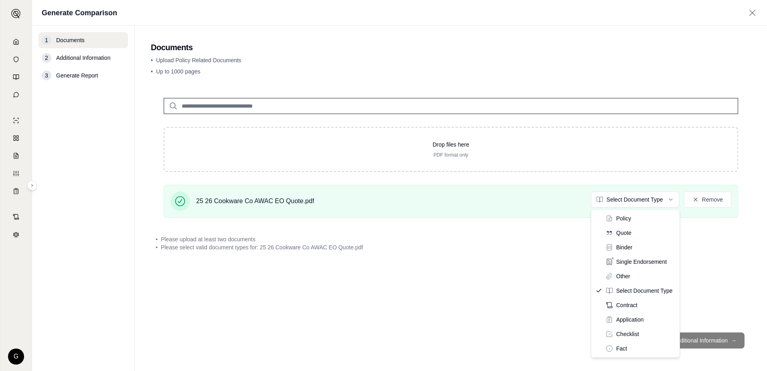 Image resolution: width=767 pixels, height=371 pixels. I want to click on span: Contract, so click(627, 305).